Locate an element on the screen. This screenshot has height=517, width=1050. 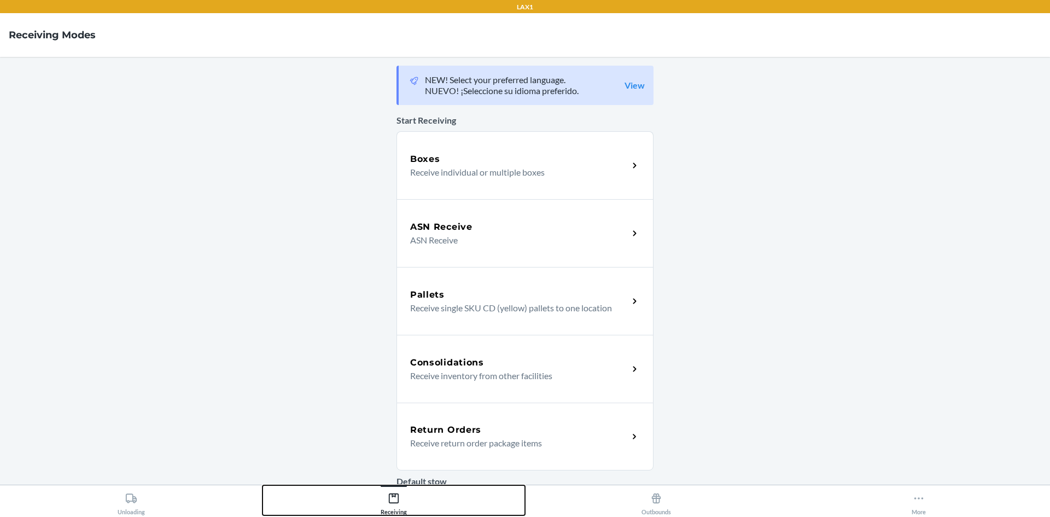
h5: Boxes is located at coordinates (425, 159).